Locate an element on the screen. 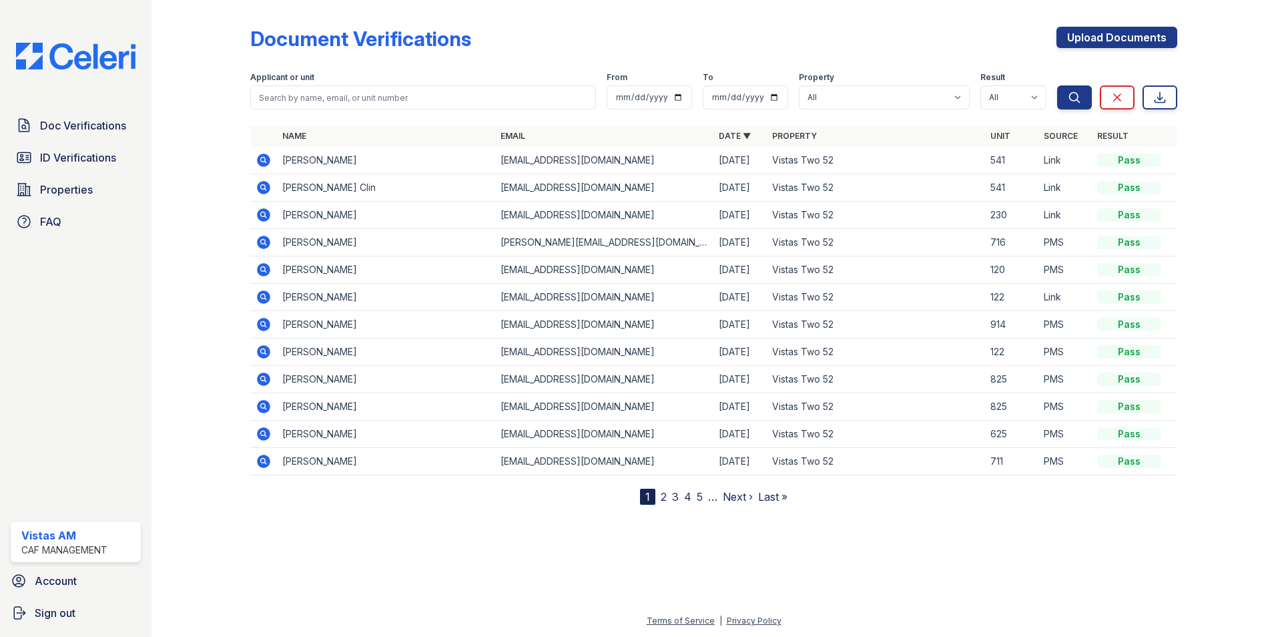  a: Doc Verifications is located at coordinates (75, 125).